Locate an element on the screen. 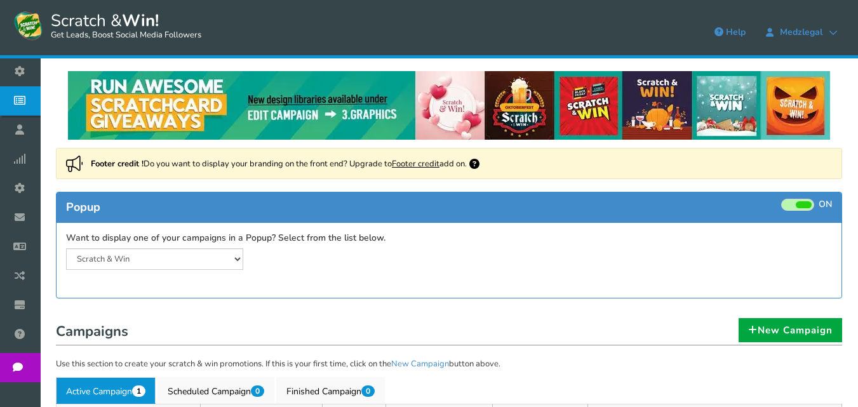 Image resolution: width=858 pixels, height=407 pixels. small: Get Leads, Boost Social Media Followers is located at coordinates (126, 36).